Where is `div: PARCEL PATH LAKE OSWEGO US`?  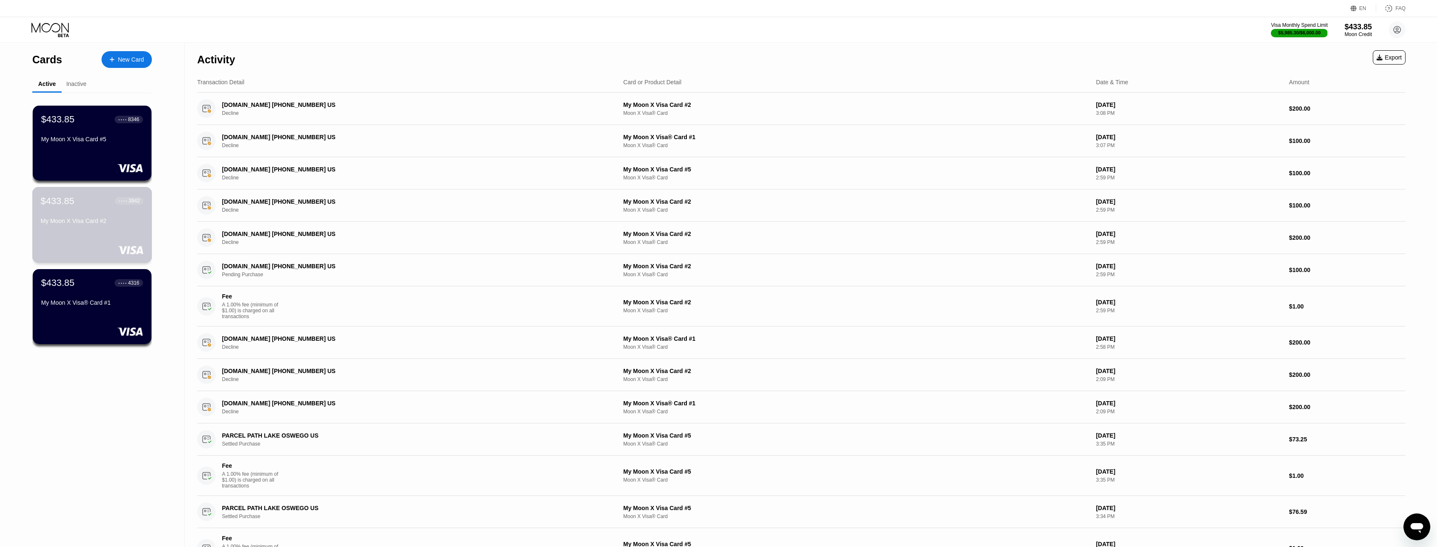 div: PARCEL PATH LAKE OSWEGO US is located at coordinates (397, 508).